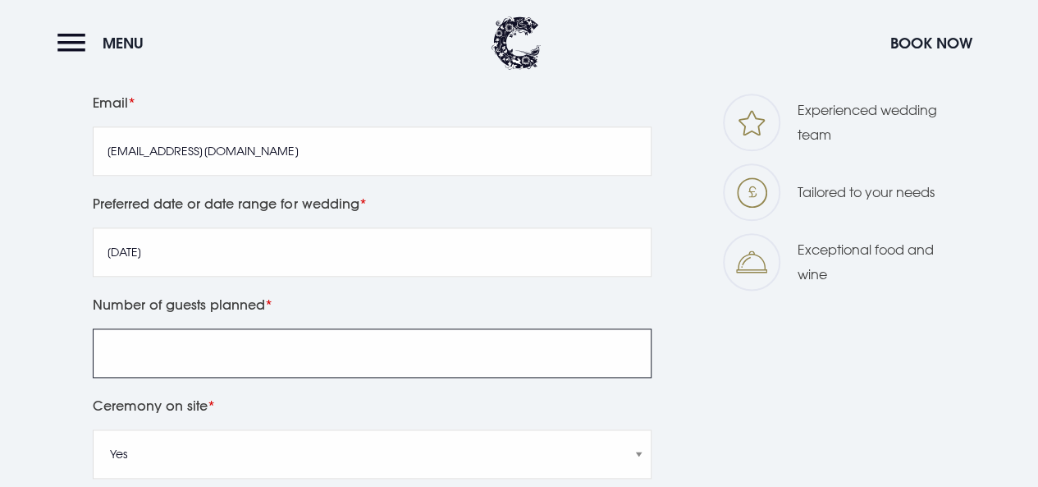  Describe the element at coordinates (865, 192) in the screenshot. I see `p: Tailored to your needs` at that location.